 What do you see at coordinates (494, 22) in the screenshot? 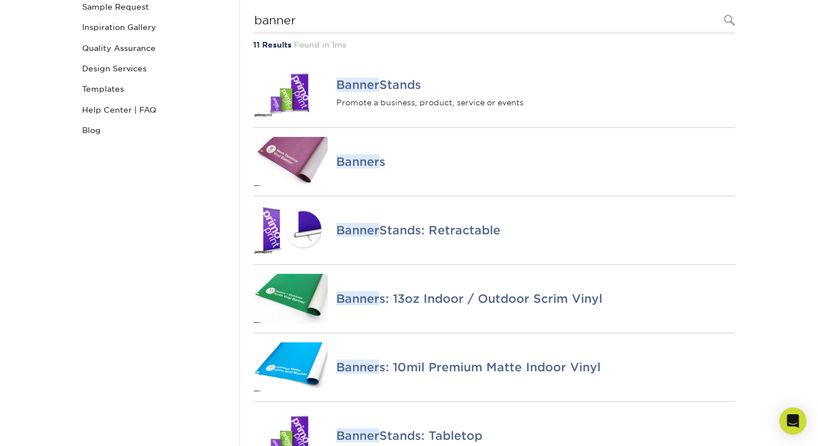
I see `input: Search Products...` at bounding box center [494, 22].